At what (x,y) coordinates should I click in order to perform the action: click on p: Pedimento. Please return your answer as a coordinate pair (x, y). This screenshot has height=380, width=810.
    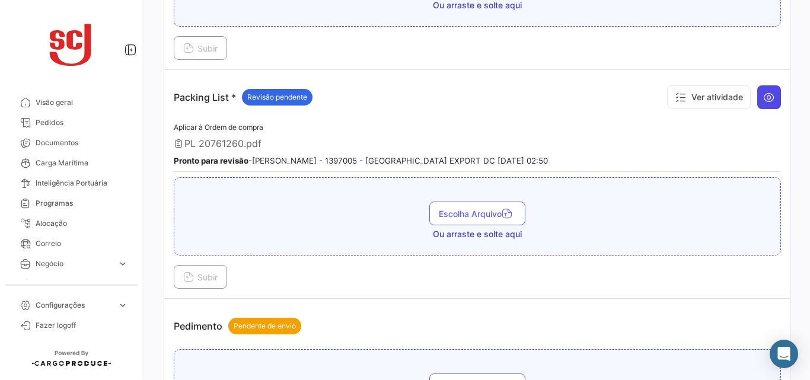
    Looking at the image, I should click on (237, 326).